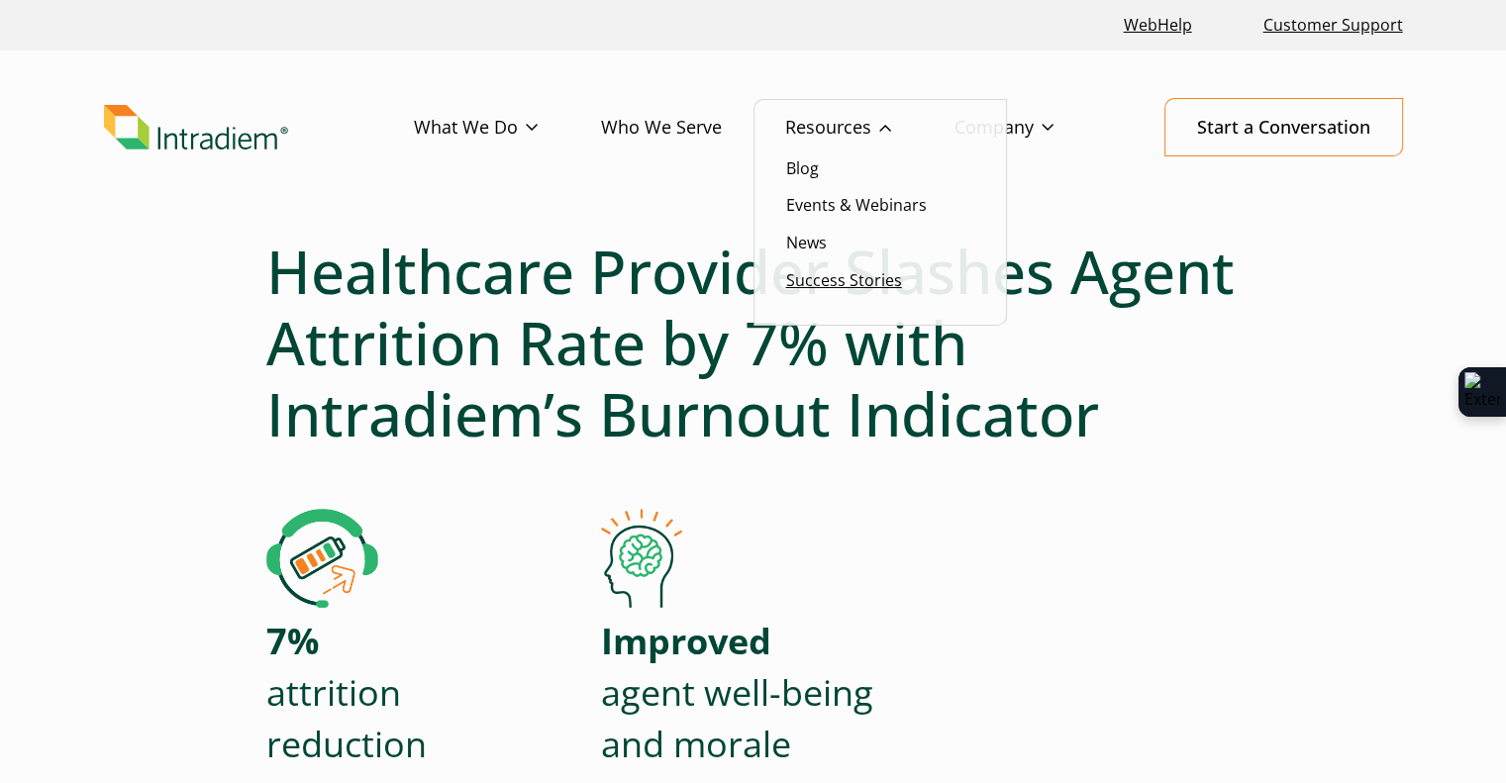 The image size is (1506, 783). I want to click on a: Link opens in a new window, so click(1158, 25).